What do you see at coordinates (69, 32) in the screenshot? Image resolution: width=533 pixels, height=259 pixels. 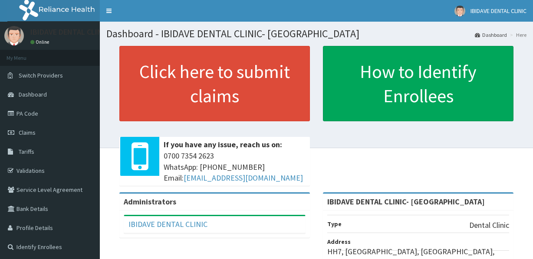 I see `p: IBIDAVE DENTAL CLINIC` at bounding box center [69, 32].